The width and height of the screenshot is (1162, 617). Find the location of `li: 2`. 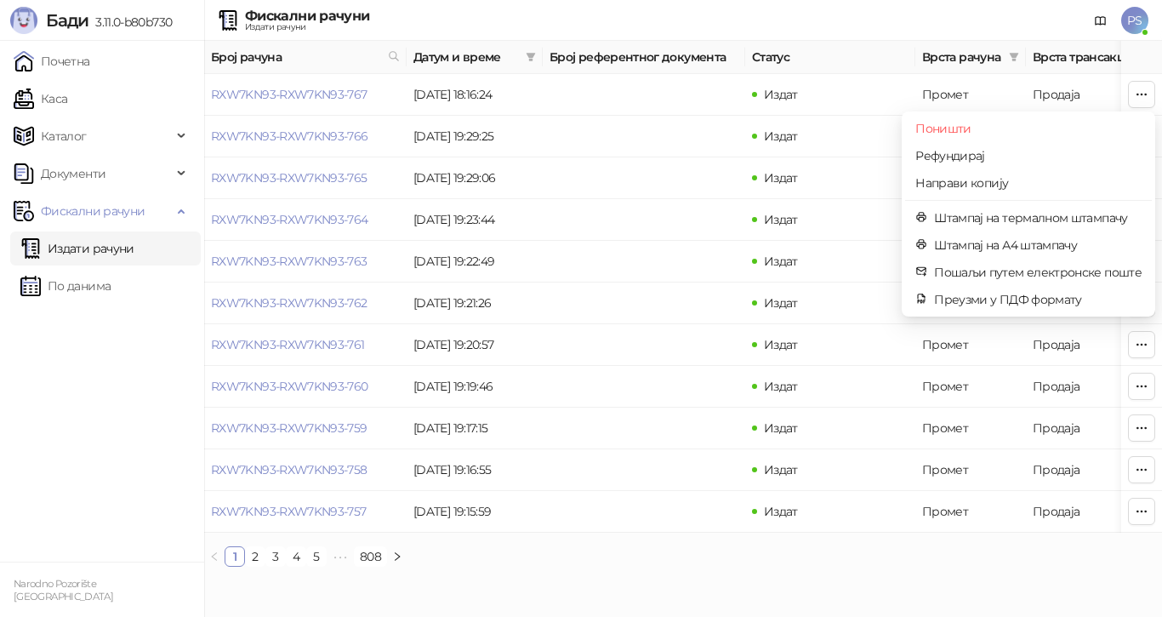

li: 2 is located at coordinates (255, 556).